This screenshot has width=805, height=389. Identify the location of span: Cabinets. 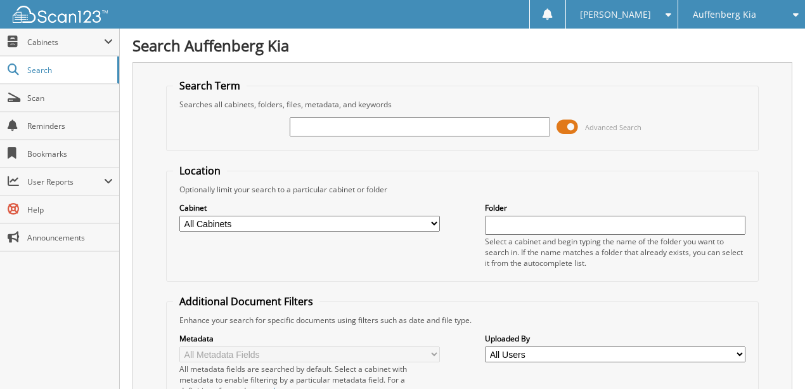
(65, 42).